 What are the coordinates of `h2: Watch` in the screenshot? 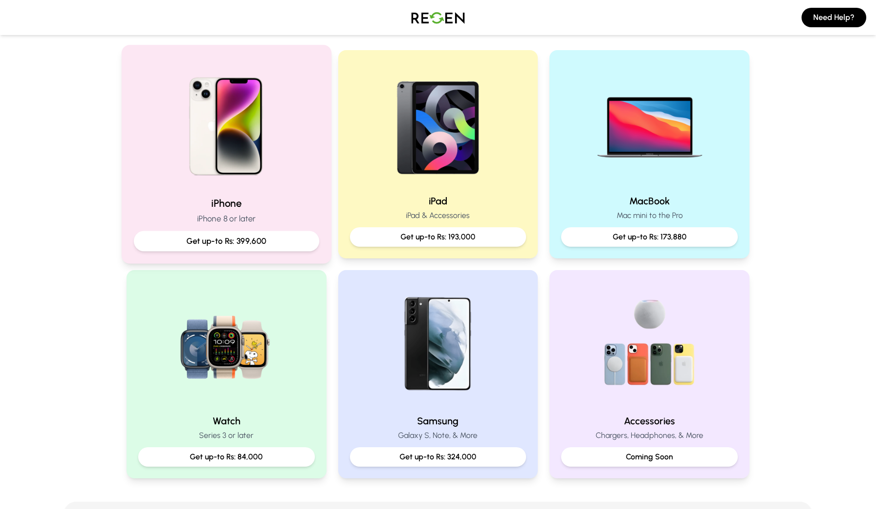 It's located at (226, 421).